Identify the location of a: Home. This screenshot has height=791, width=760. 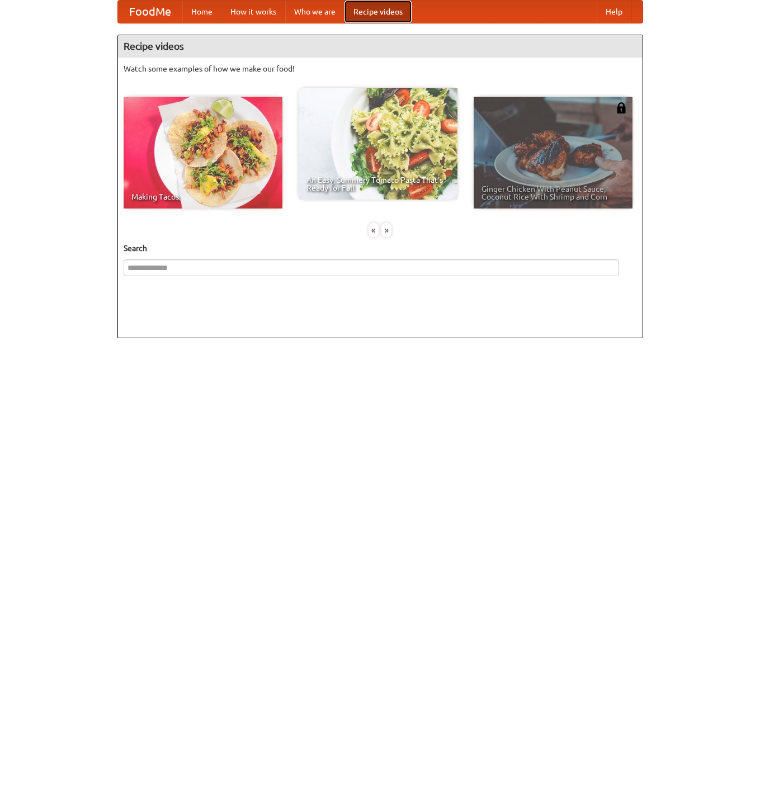
(202, 12).